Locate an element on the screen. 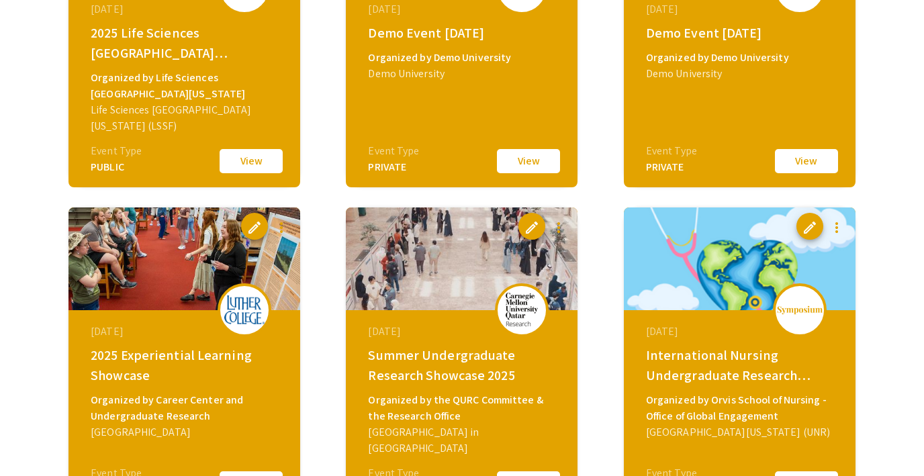 The width and height of the screenshot is (924, 476). img: 2025-experiential-learning-showcase_eventCoverPhoto_3051d9__thumb.jpg is located at coordinates (184, 259).